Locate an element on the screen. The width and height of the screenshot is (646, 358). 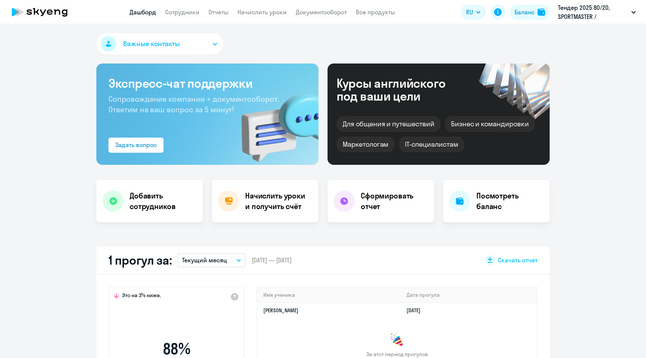
div: Для общения и путешествий is located at coordinates (389, 124).